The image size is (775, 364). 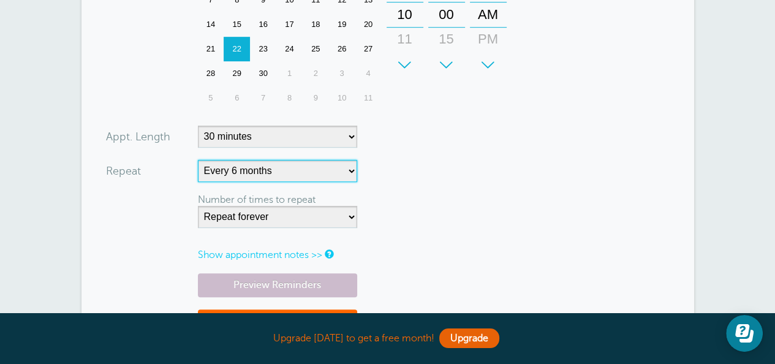 I want to click on div: 18, so click(x=315, y=24).